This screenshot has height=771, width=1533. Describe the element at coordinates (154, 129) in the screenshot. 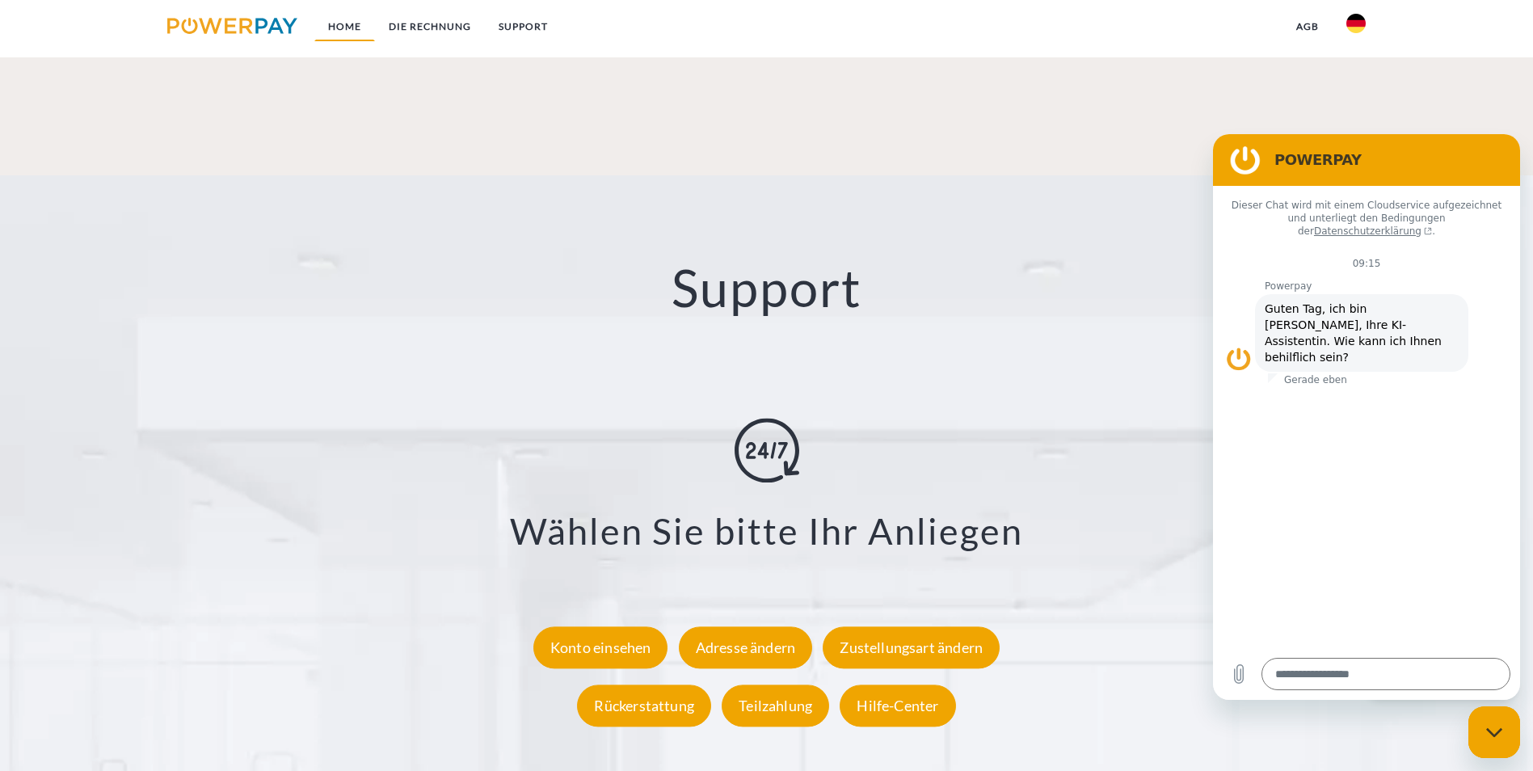

I see `p: 09:15` at that location.